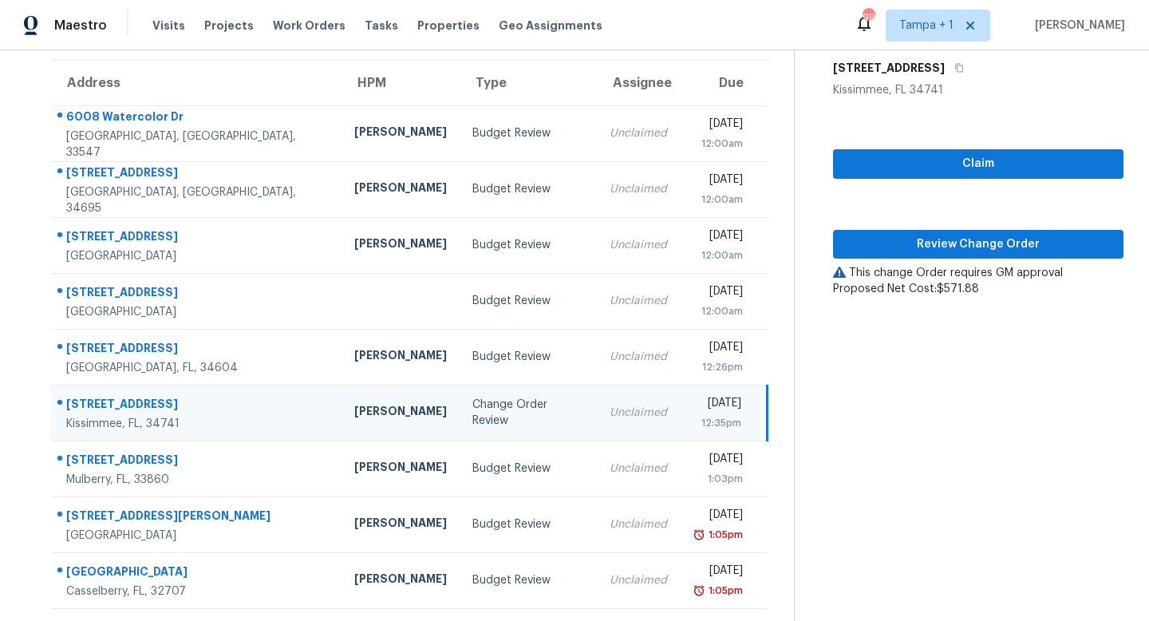 This screenshot has width=1149, height=621. I want to click on div: Change Order Review, so click(528, 413).